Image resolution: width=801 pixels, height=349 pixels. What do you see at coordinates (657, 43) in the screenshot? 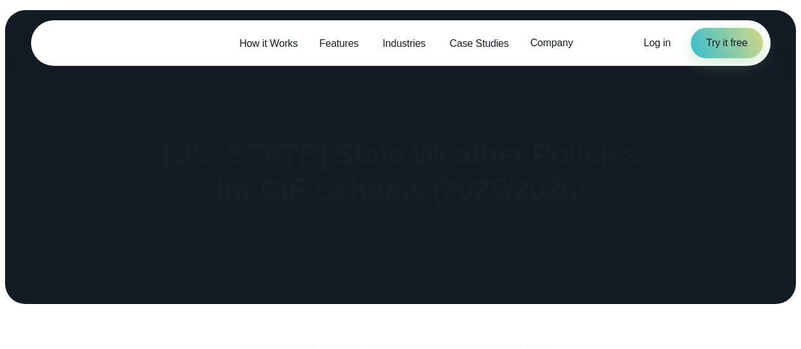
I see `a: Log in` at bounding box center [657, 43].